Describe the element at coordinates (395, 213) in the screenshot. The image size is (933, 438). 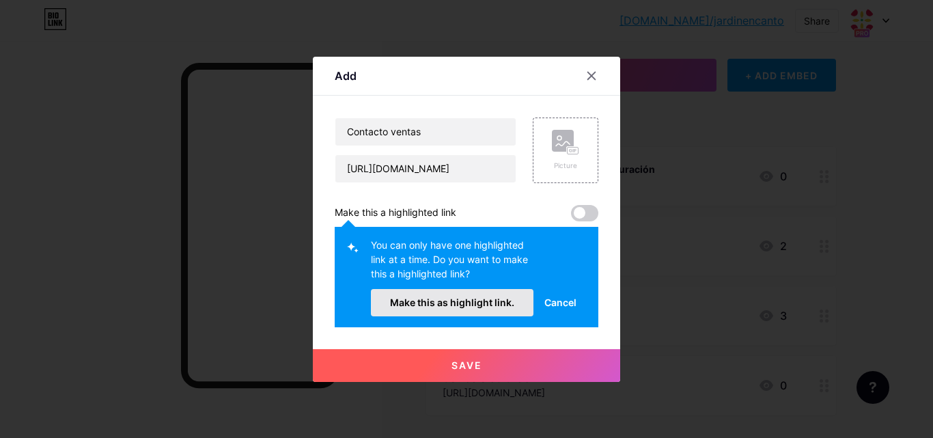
I see `div: Make this a highlighted link` at that location.